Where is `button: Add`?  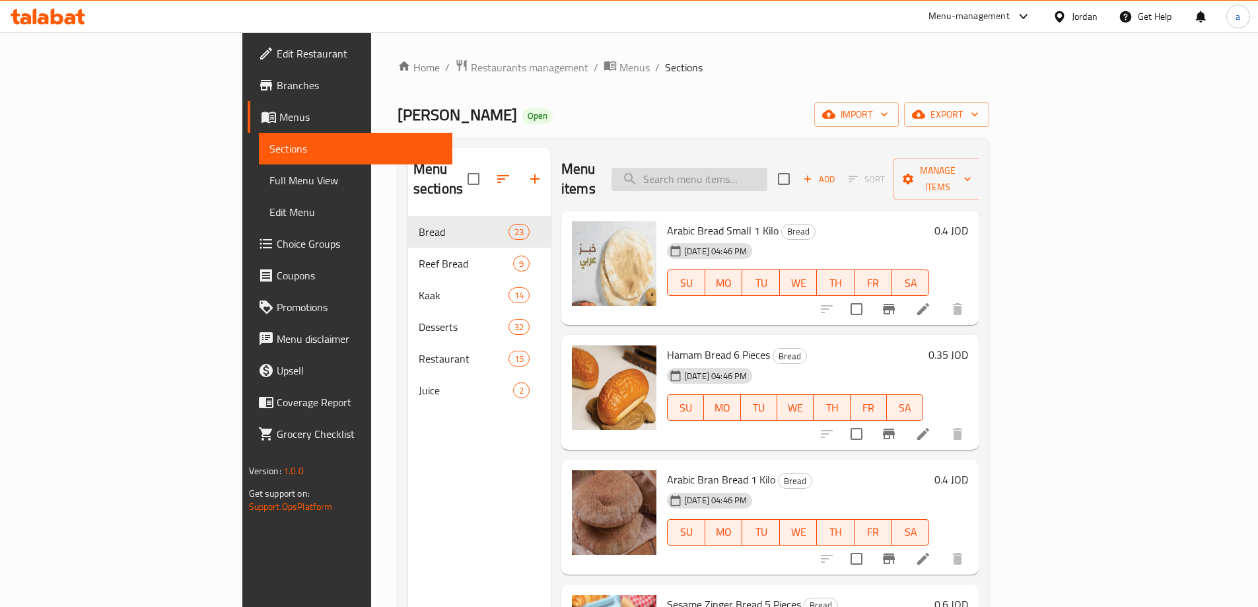
button: Add is located at coordinates (819, 179).